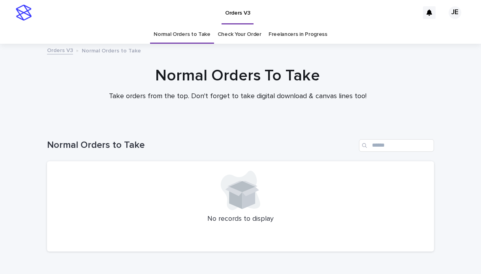 Image resolution: width=481 pixels, height=274 pixels. What do you see at coordinates (455, 13) in the screenshot?
I see `div: JE` at bounding box center [455, 13].